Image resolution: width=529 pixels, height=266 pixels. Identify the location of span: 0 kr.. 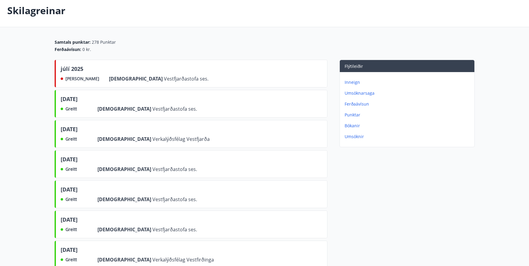
(87, 49).